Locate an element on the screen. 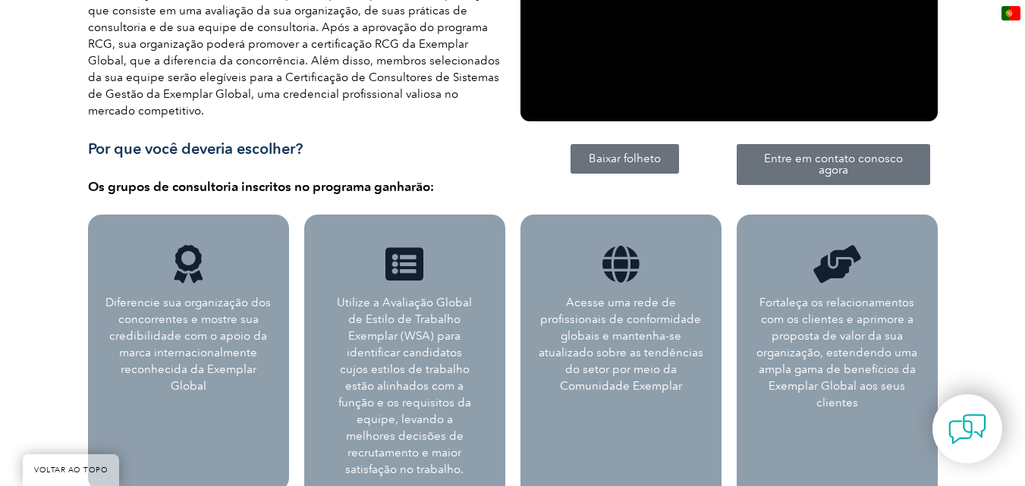 Image resolution: width=1025 pixels, height=486 pixels. a: VOLTAR AO TOPO is located at coordinates (71, 471).